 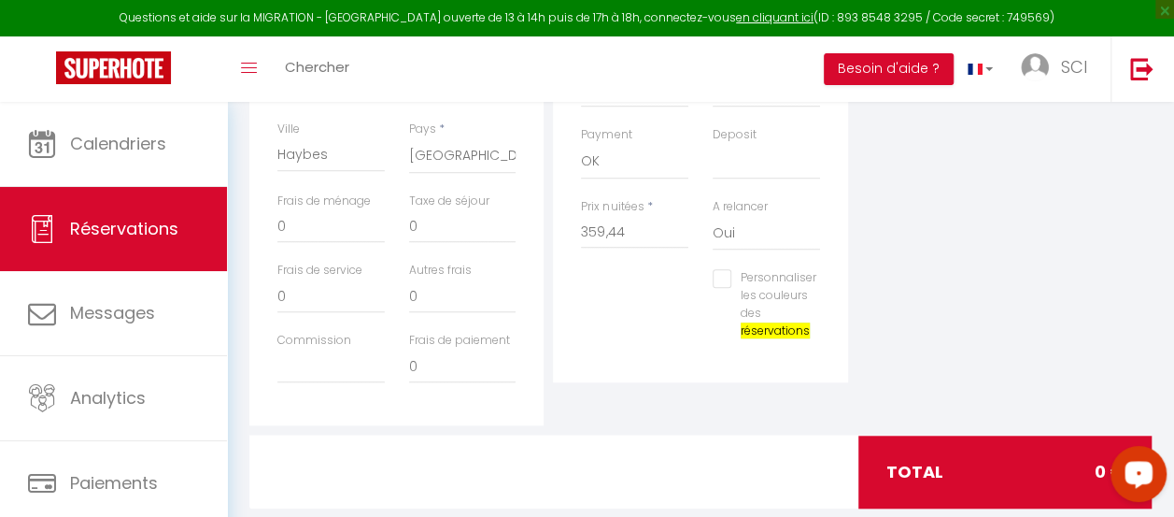 I want to click on a: ... SCI, so click(x=1059, y=69).